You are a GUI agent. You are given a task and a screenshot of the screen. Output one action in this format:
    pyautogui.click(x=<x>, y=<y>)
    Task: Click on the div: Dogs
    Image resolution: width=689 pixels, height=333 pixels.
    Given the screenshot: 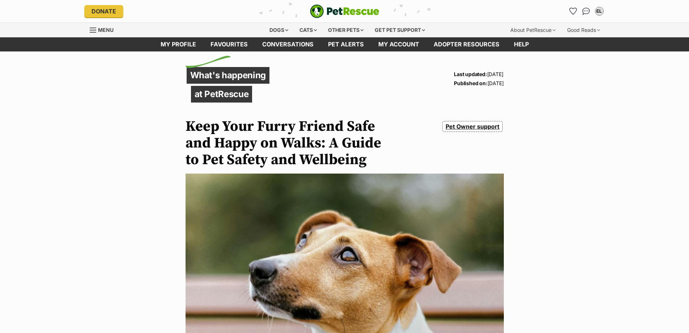 What is the action you would take?
    pyautogui.click(x=279, y=30)
    